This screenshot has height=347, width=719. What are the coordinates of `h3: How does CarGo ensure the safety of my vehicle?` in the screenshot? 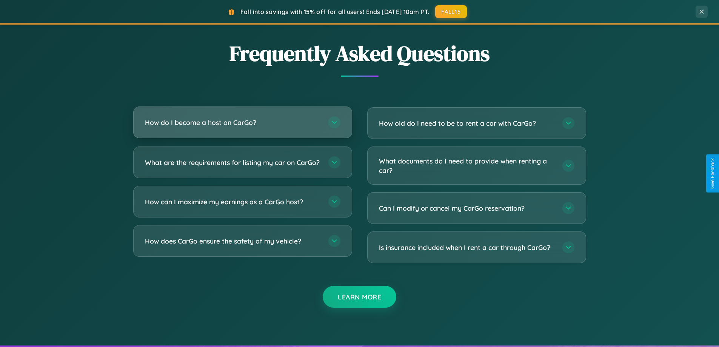 It's located at (233, 241).